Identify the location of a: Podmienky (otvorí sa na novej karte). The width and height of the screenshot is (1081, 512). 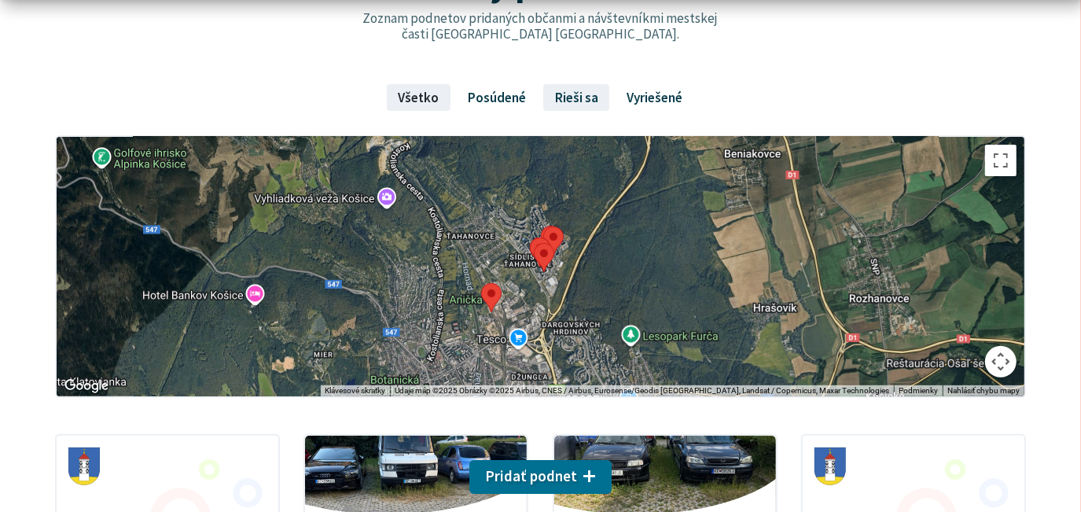
(918, 390).